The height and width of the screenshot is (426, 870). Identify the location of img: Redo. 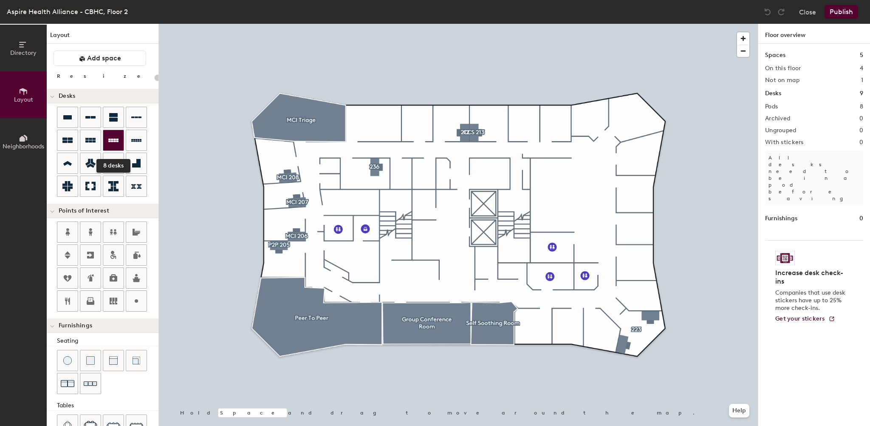
(781, 12).